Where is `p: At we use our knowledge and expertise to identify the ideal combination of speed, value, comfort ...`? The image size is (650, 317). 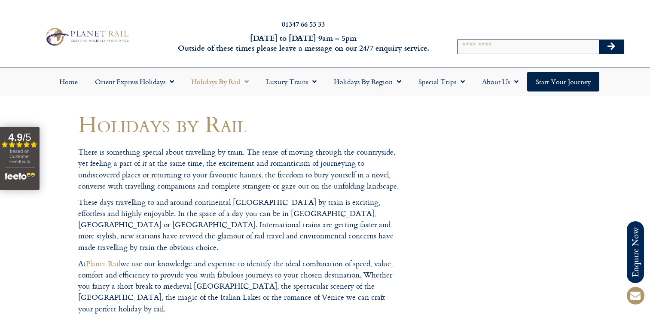 p: At we use our knowledge and expertise to identify the ideal combination of speed, value, comfort ... is located at coordinates (239, 286).